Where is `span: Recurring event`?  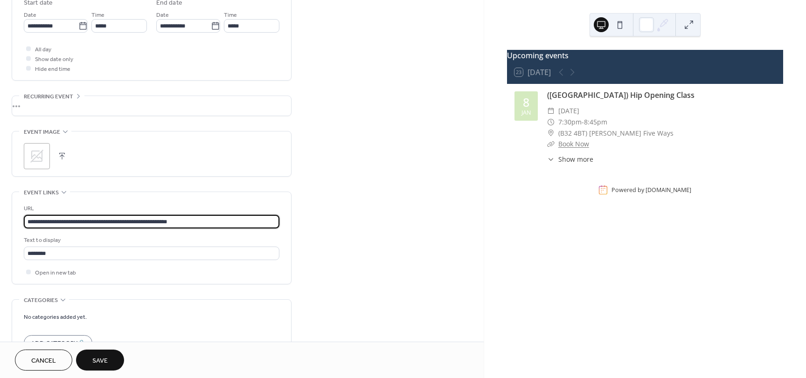 span: Recurring event is located at coordinates (49, 97).